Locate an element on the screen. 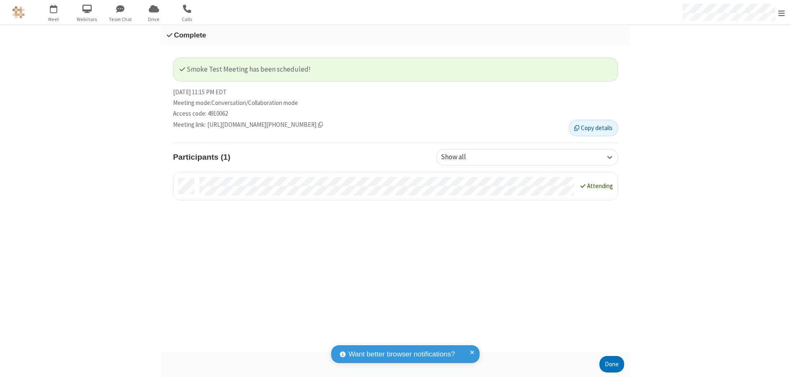 The height and width of the screenshot is (377, 791). span: Meet is located at coordinates (54, 19).